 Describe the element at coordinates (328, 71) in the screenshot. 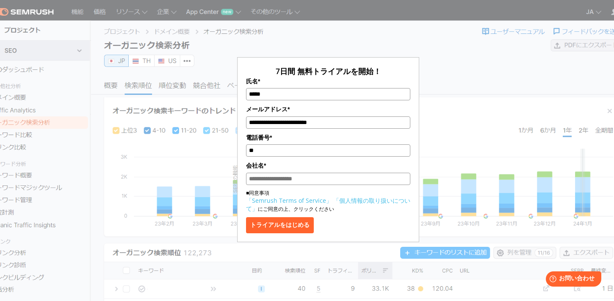

I see `span: 7日間 無料トライアルを開始！` at that location.